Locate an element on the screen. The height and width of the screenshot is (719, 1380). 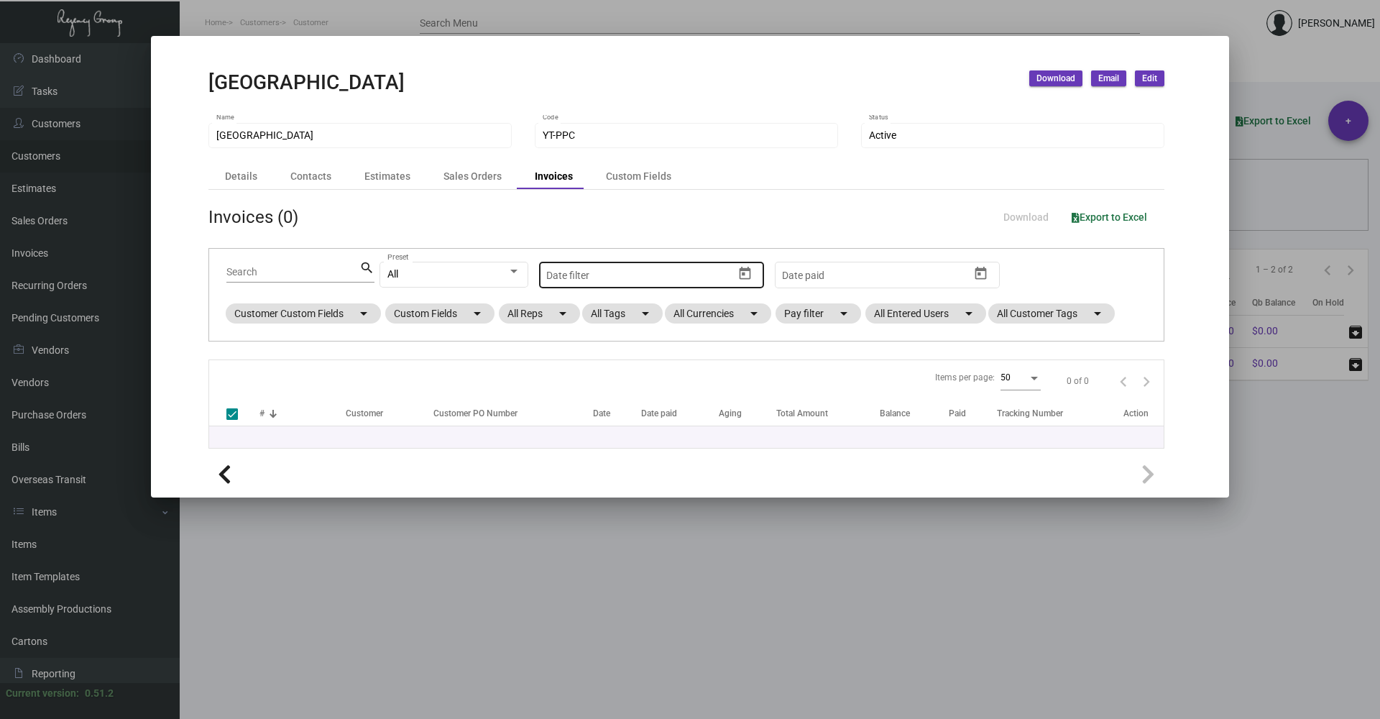
mat-chip: Pay filter is located at coordinates (818, 313).